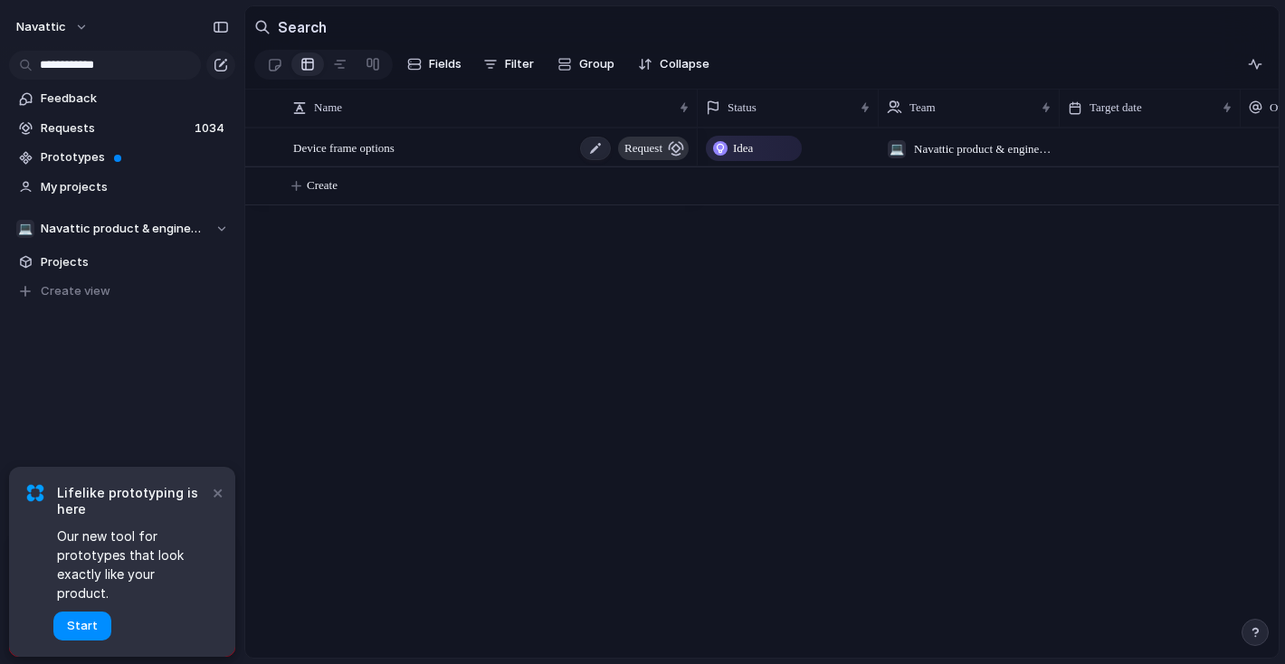 The height and width of the screenshot is (664, 1285). What do you see at coordinates (211, 128) in the screenshot?
I see `span: 1034` at bounding box center [211, 128].